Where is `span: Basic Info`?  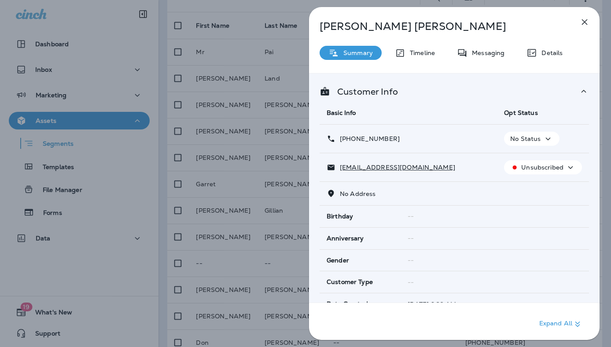
span: Basic Info is located at coordinates (341, 113).